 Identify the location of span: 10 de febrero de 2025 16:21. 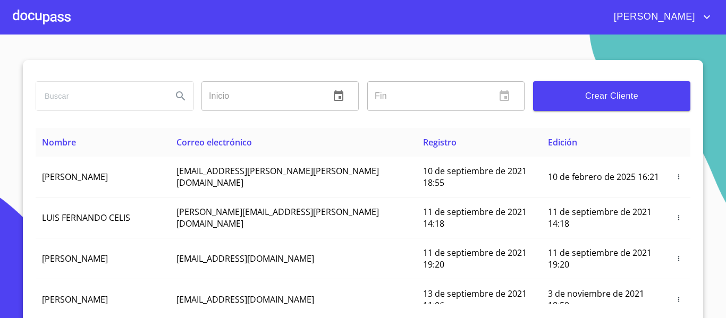
(603, 177).